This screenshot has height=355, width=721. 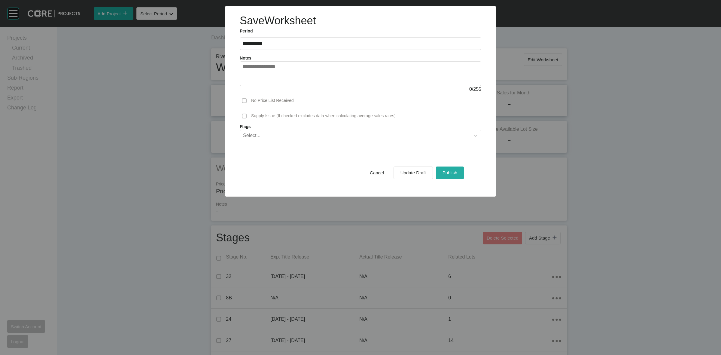 What do you see at coordinates (360, 89) in the screenshot?
I see `div: / 255` at bounding box center [360, 89].